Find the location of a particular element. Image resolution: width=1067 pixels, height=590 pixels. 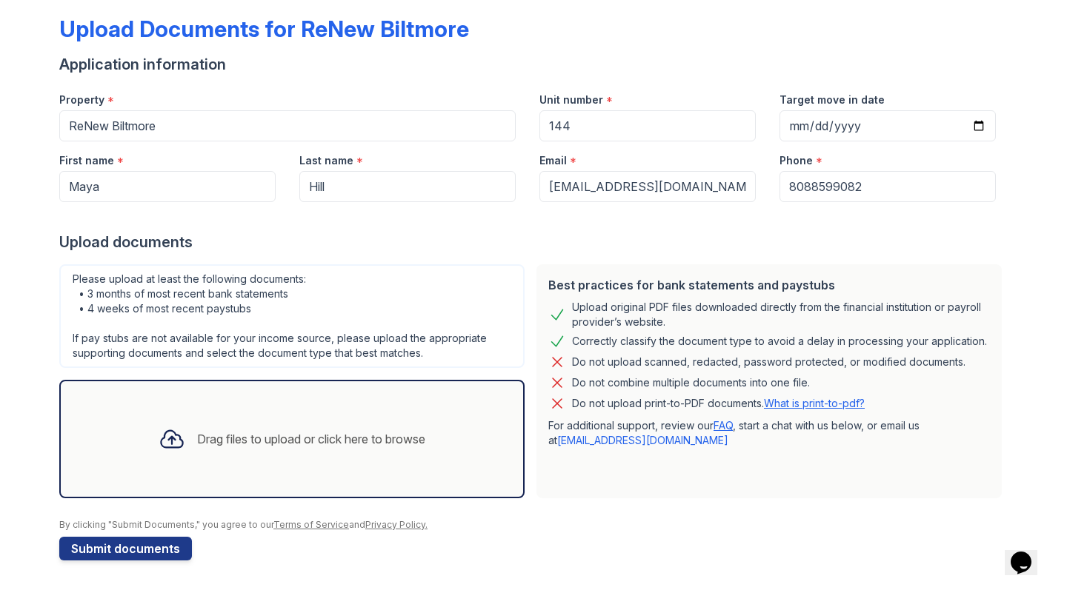

div: Drag files to upload or click here to browse is located at coordinates (311, 439).